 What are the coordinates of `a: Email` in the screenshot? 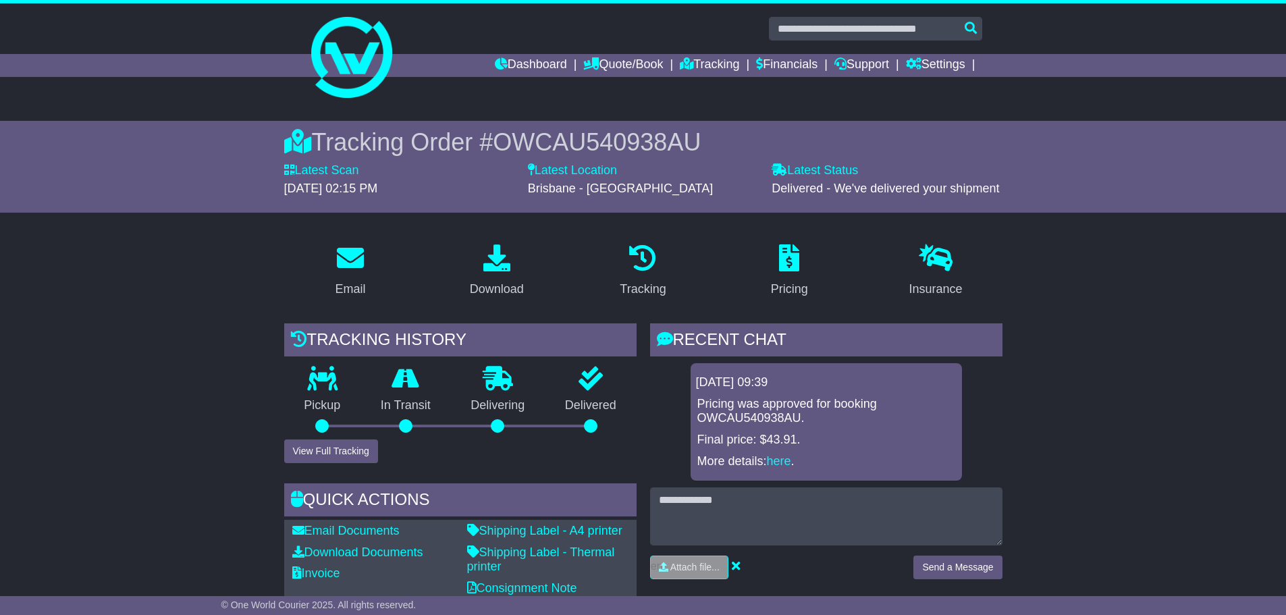 It's located at (350, 271).